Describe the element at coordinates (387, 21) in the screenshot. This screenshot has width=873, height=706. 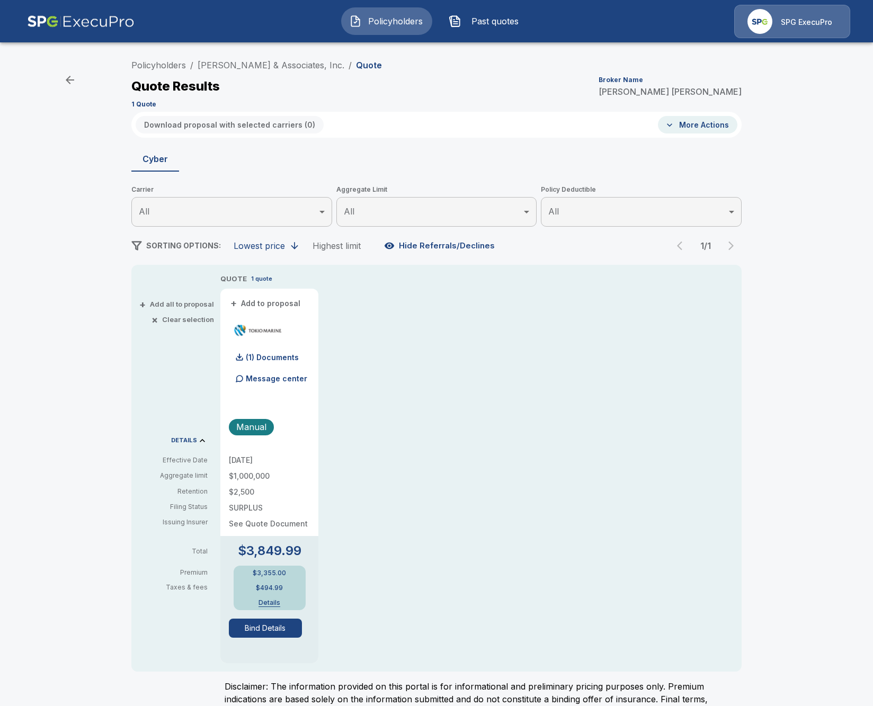
I see `button: Policyholders IconPolicyholders` at that location.